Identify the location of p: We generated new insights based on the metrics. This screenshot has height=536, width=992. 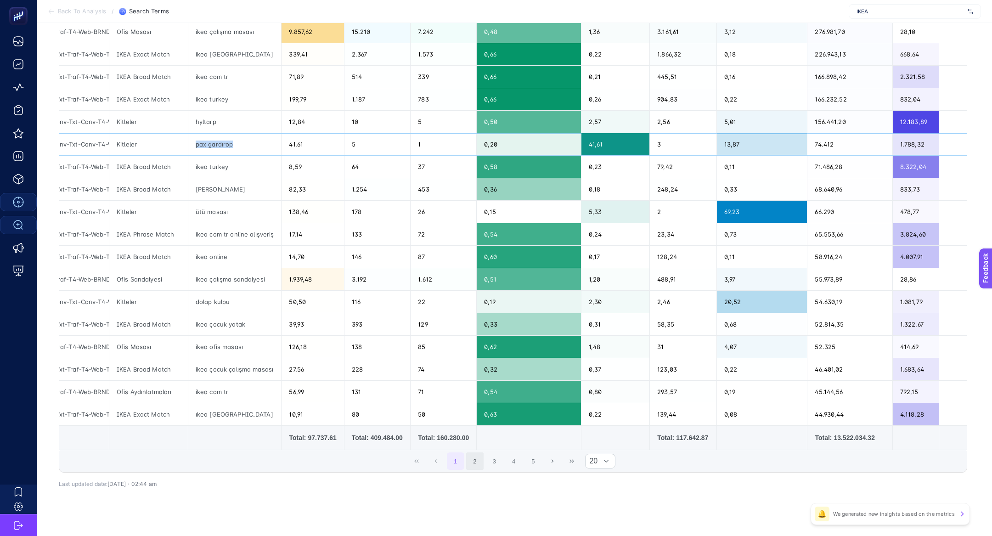
(894, 514).